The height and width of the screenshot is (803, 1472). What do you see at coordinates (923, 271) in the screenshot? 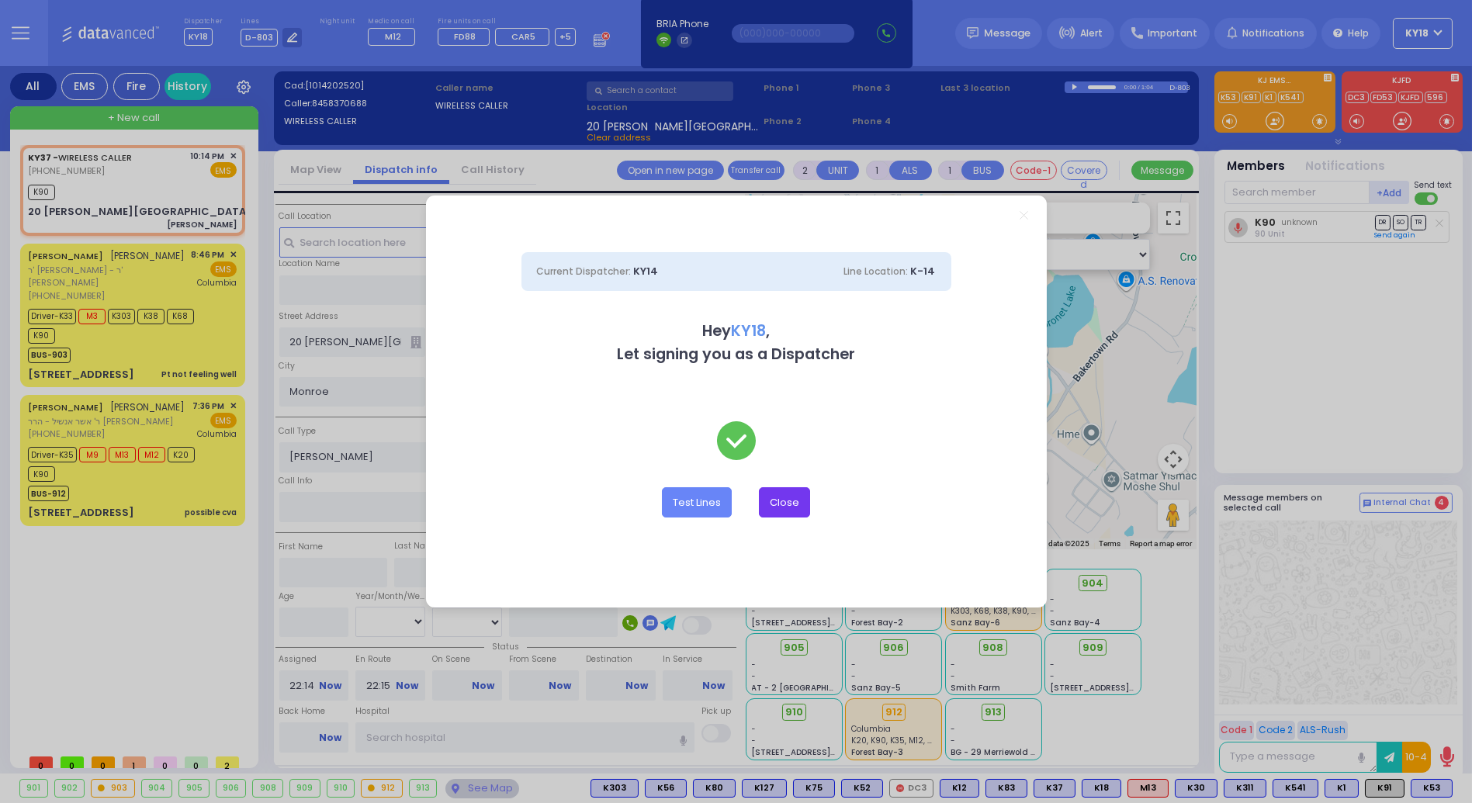
I see `span: K-14` at bounding box center [923, 271].